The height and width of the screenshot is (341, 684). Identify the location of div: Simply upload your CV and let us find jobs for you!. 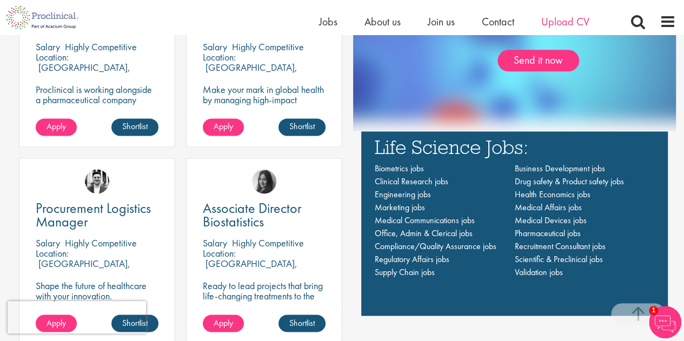
(573, 40).